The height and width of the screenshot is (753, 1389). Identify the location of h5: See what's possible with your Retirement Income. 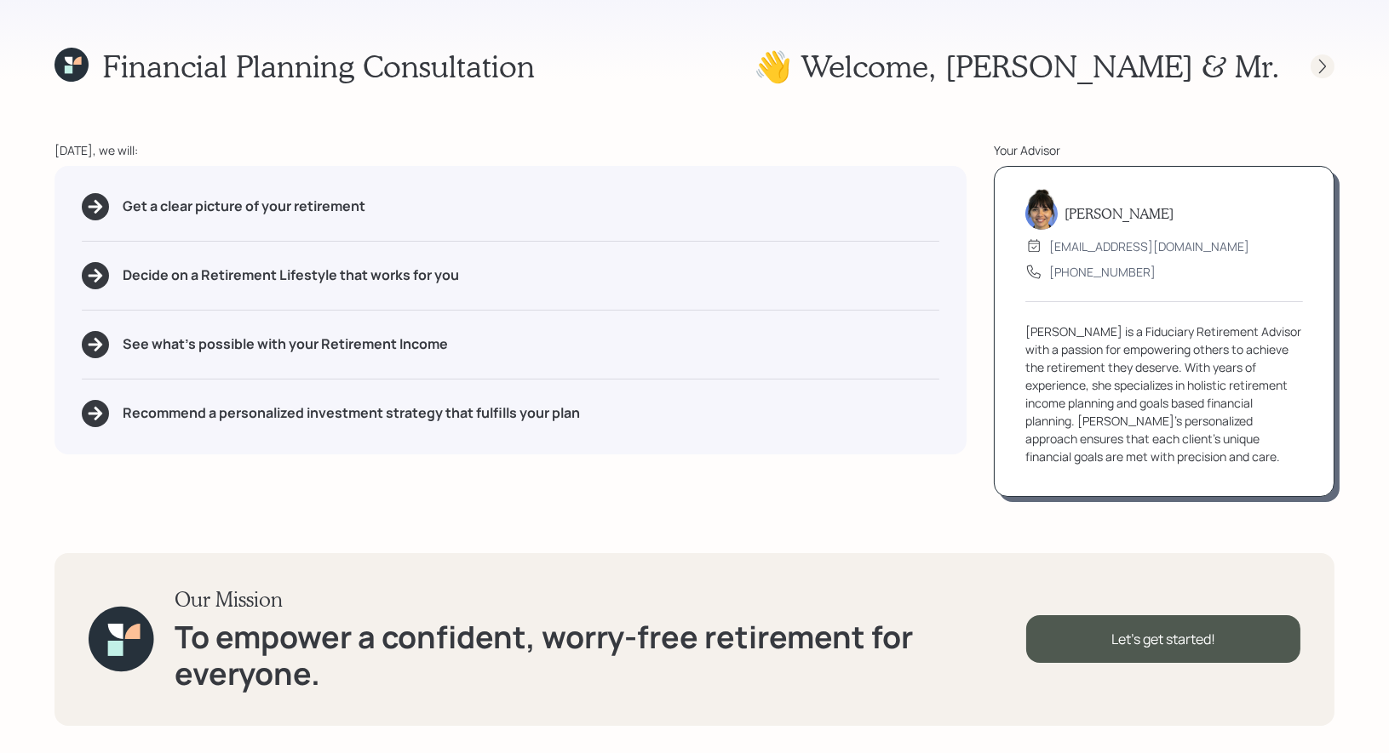
(285, 344).